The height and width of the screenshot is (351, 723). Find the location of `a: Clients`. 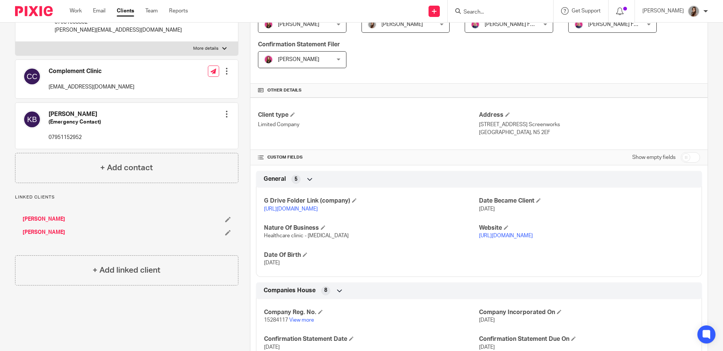

a: Clients is located at coordinates (125, 11).